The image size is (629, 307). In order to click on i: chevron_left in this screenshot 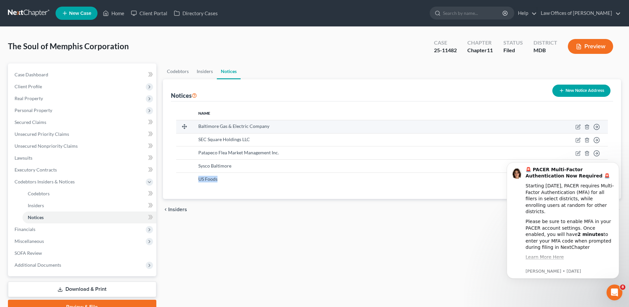, I will do `click(166, 210)`.